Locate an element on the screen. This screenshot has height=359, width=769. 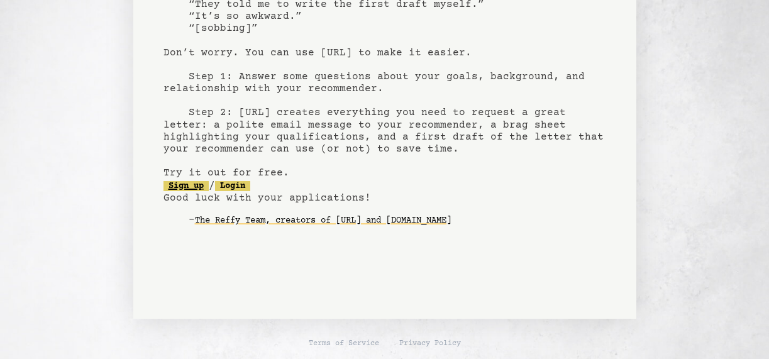
a: Sign up is located at coordinates (186, 186).